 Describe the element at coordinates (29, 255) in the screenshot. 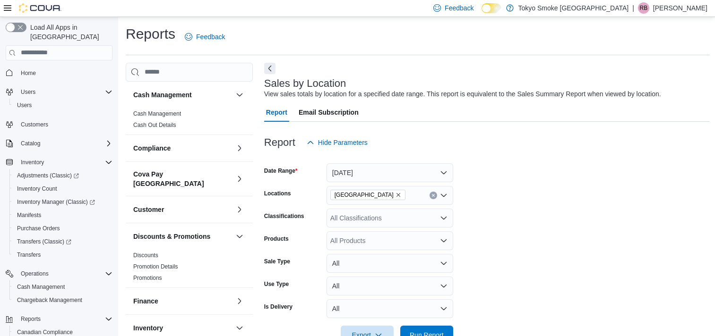

I see `a: Transfers` at that location.